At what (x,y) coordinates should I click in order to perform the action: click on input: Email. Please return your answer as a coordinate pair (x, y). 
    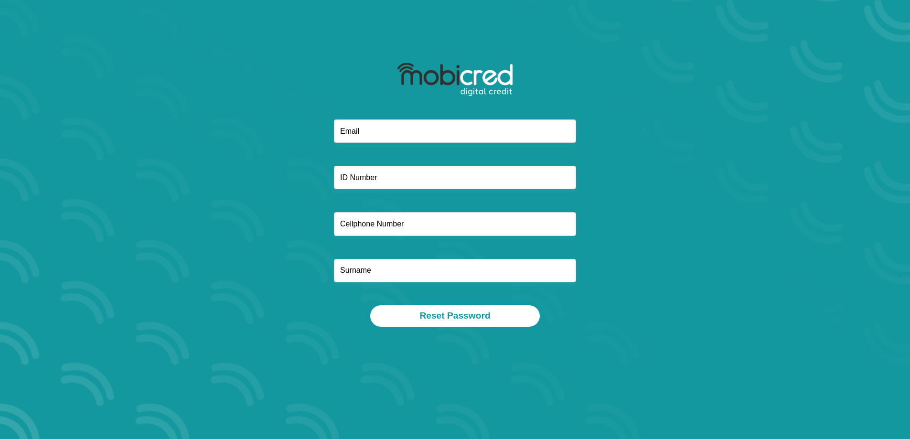
    Looking at the image, I should click on (455, 131).